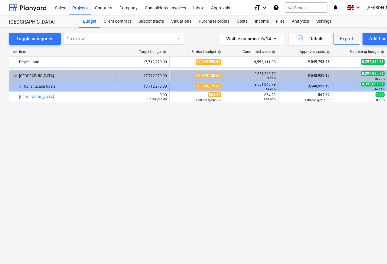 This screenshot has width=387, height=264. Describe the element at coordinates (270, 99) in the screenshot. I see `small: 100.00%` at that location.